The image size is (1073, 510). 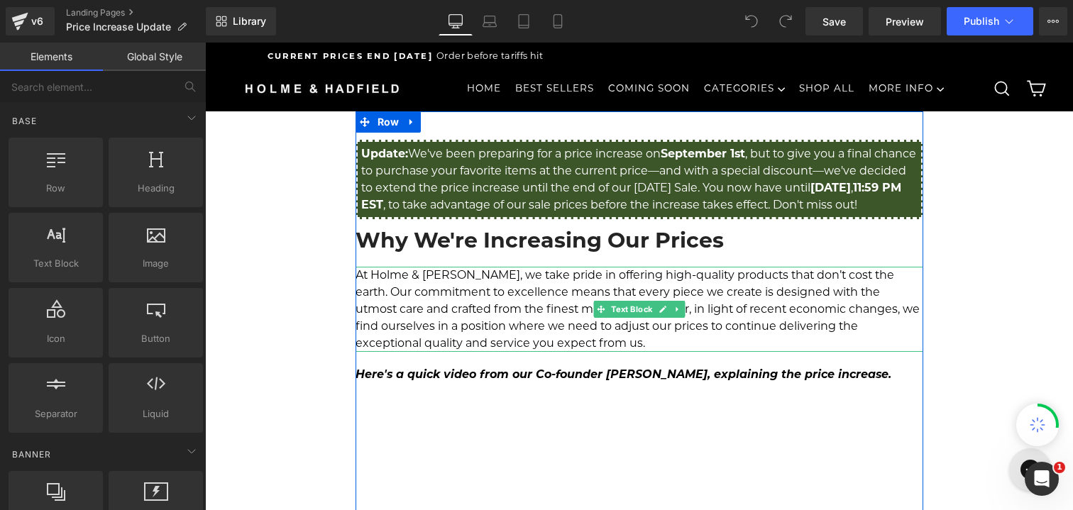 I want to click on strong: 11:59 PM EST, so click(x=426, y=153).